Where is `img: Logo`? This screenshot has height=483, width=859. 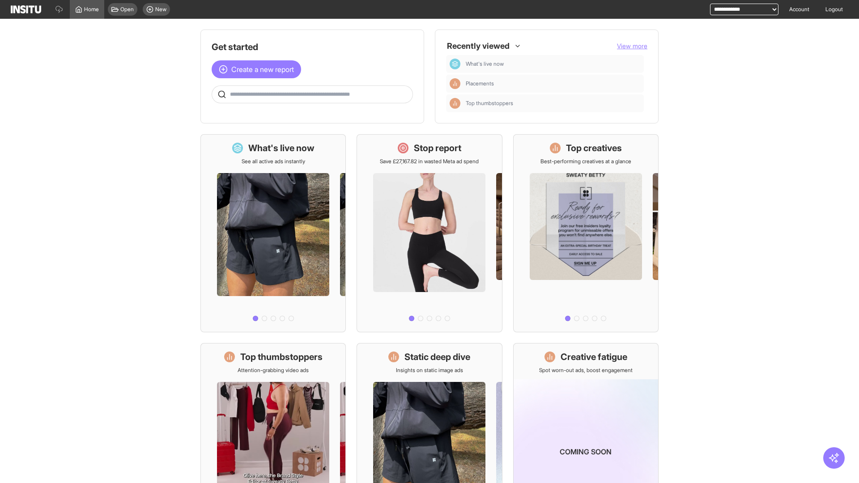 img: Logo is located at coordinates (26, 9).